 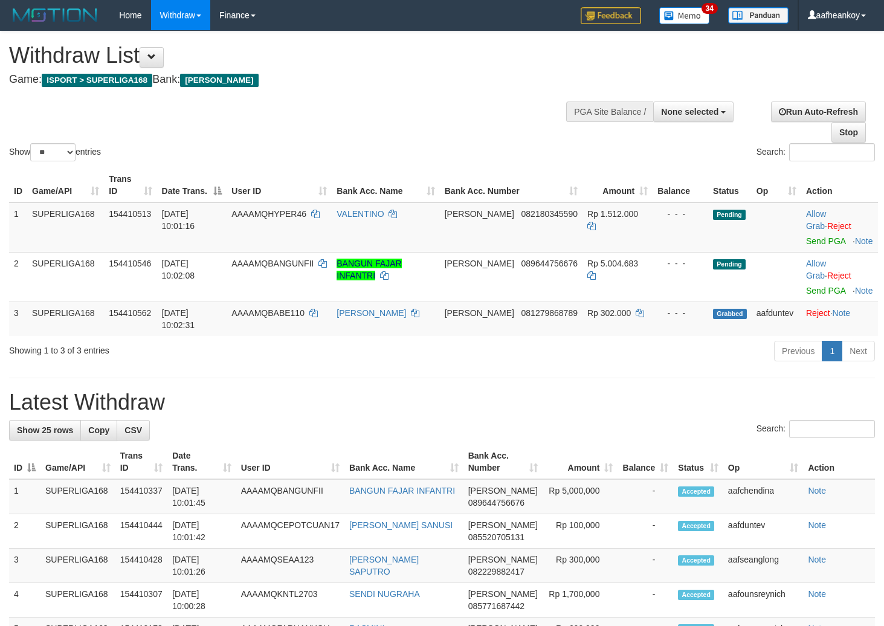 What do you see at coordinates (613, 263) in the screenshot?
I see `span: Rp 5.004.683` at bounding box center [613, 263].